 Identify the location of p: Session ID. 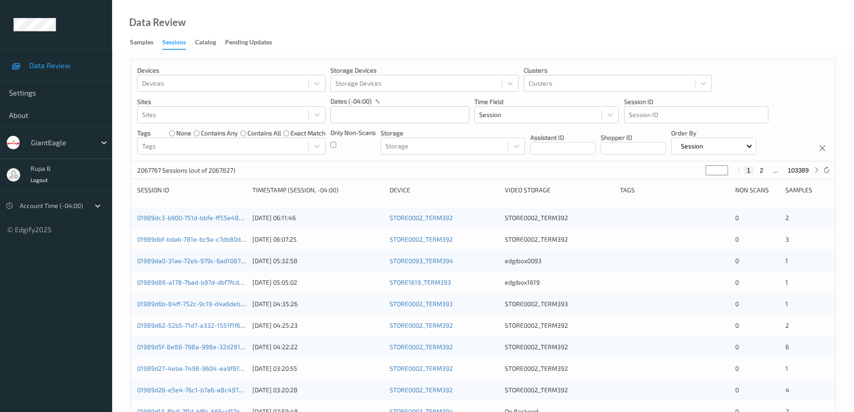
(696, 102).